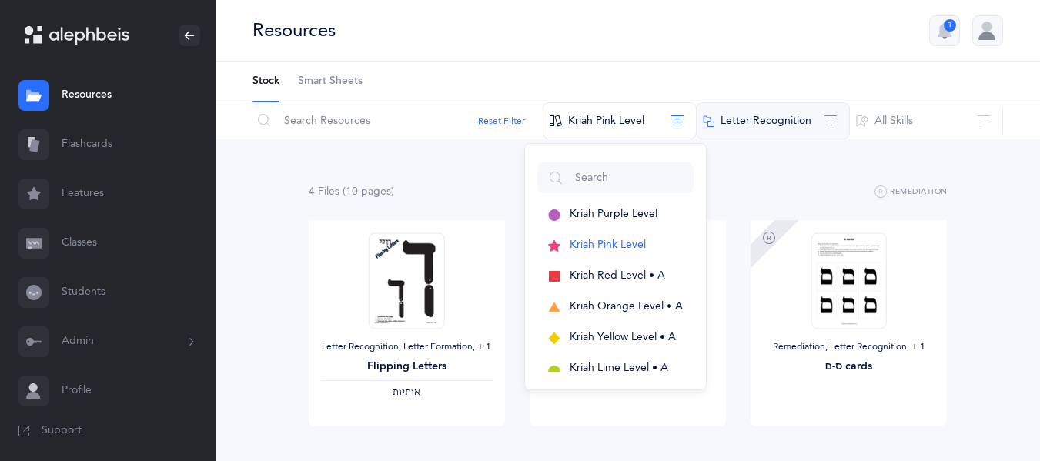  Describe the element at coordinates (330, 82) in the screenshot. I see `span: Smart Sheets` at that location.